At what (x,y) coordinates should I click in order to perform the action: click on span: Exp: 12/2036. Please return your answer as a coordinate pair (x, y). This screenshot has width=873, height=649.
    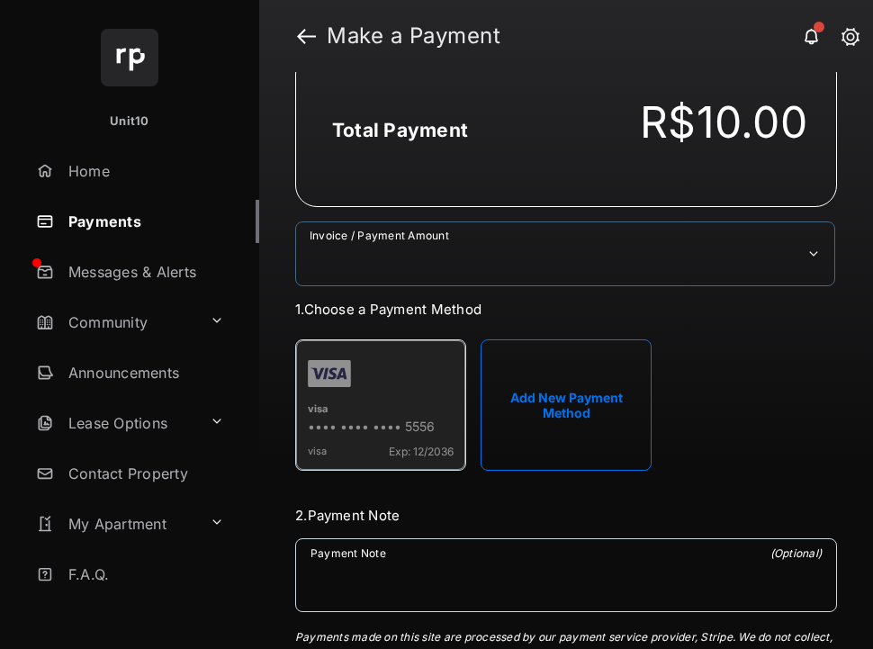
    Looking at the image, I should click on (421, 451).